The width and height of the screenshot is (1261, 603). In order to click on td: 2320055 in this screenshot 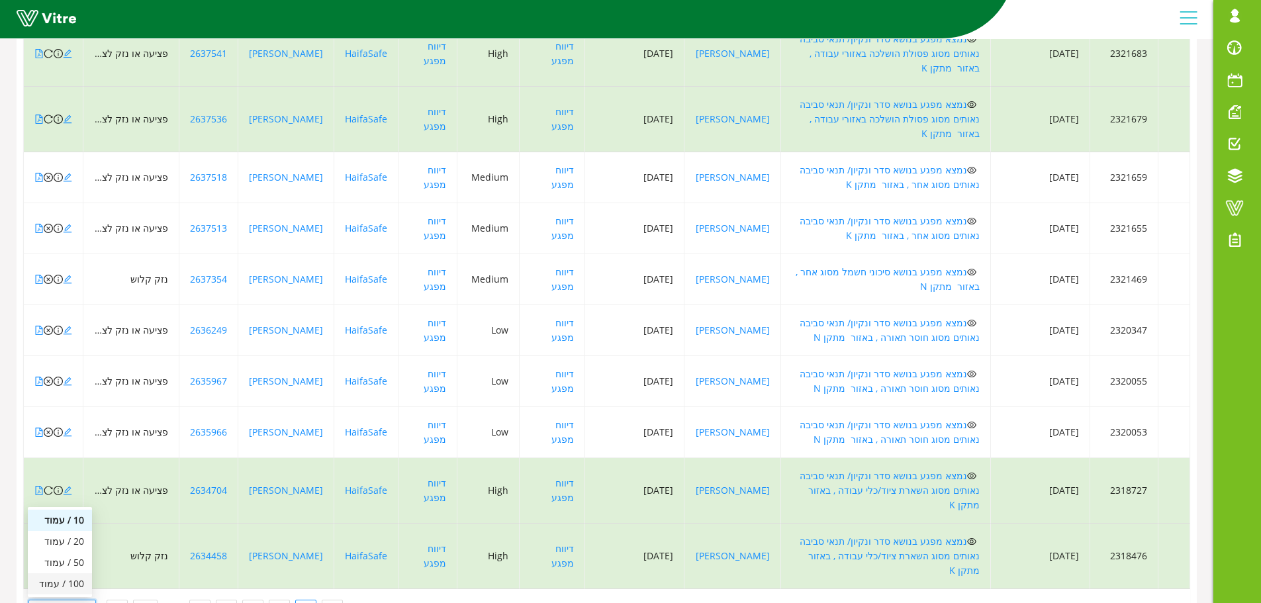, I will do `click(1124, 381)`.